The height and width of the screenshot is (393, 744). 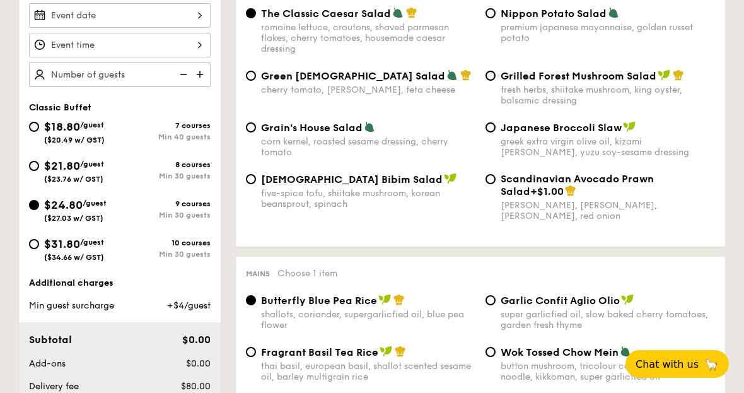 What do you see at coordinates (74, 140) in the screenshot?
I see `span: ($20.49 w/ GST)` at bounding box center [74, 140].